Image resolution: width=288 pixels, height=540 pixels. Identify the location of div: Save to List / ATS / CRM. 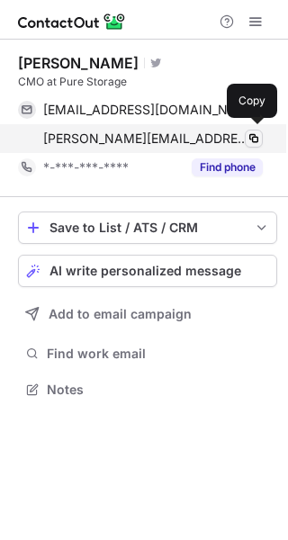
(148, 228).